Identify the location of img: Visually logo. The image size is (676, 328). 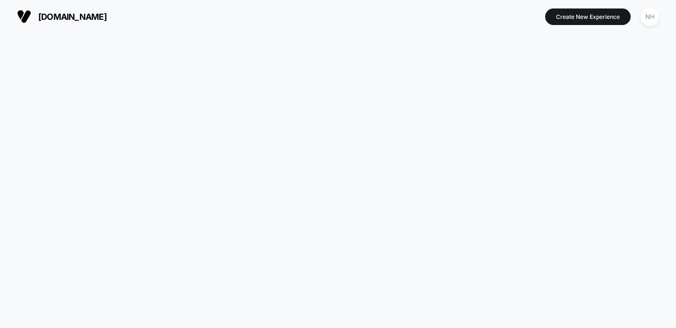
(24, 17).